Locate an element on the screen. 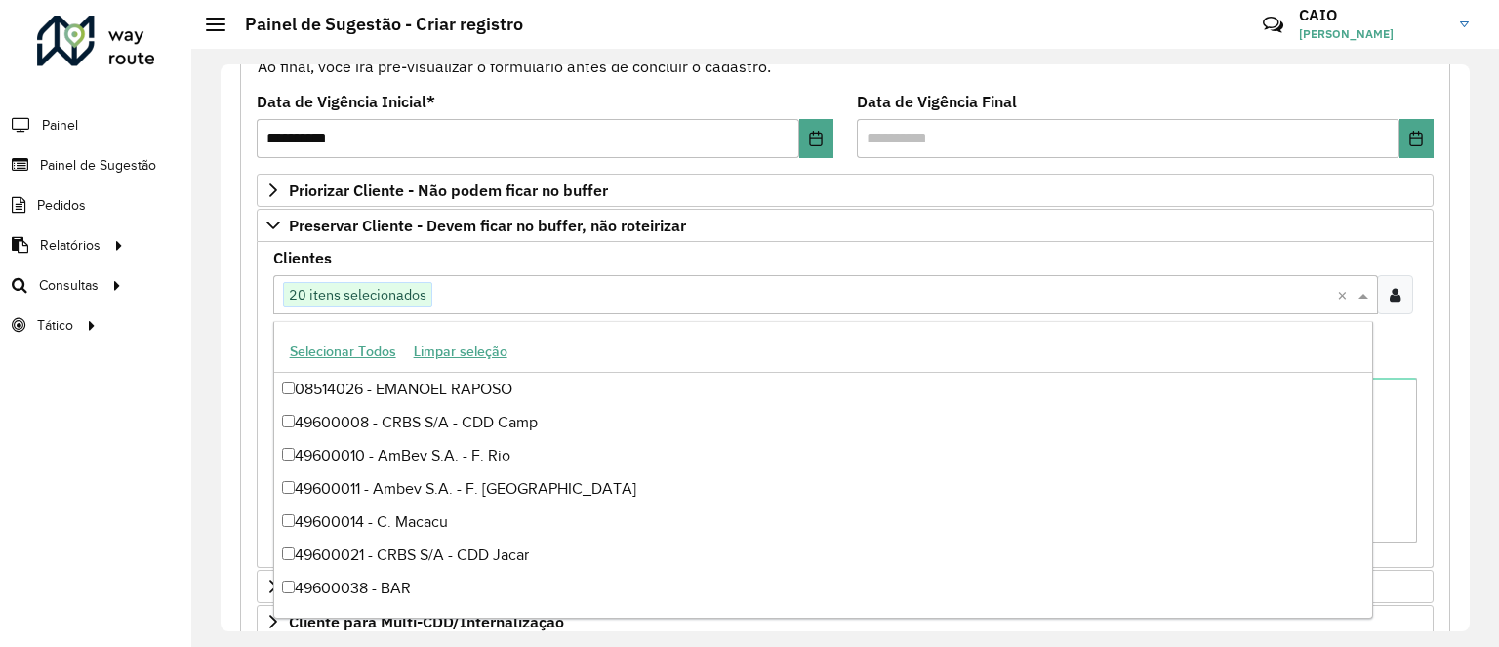 This screenshot has height=647, width=1499. a: Cliente para Recarga is located at coordinates (845, 586).